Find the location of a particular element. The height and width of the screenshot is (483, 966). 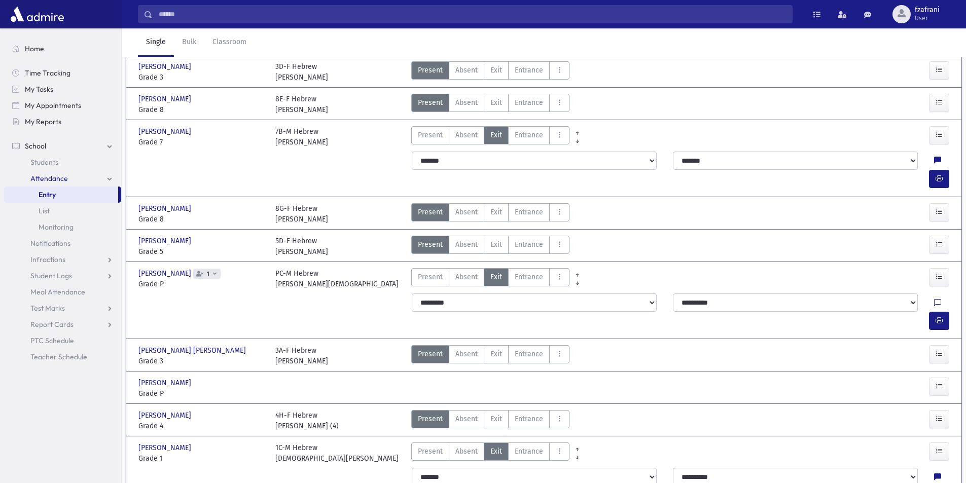

a: Notifications is located at coordinates (62, 243).